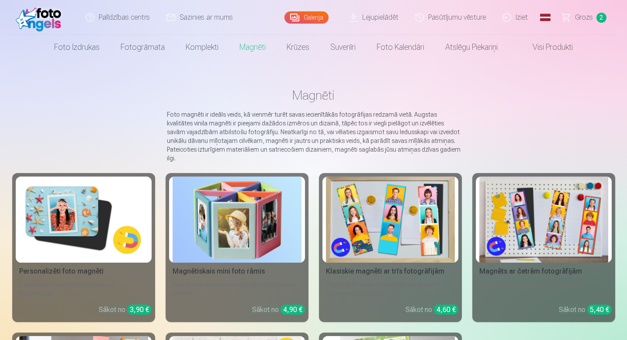 The image size is (627, 340). I want to click on div: Saglabājiet skaistākās atmiņas uz ledusskapja, so click(83, 289).